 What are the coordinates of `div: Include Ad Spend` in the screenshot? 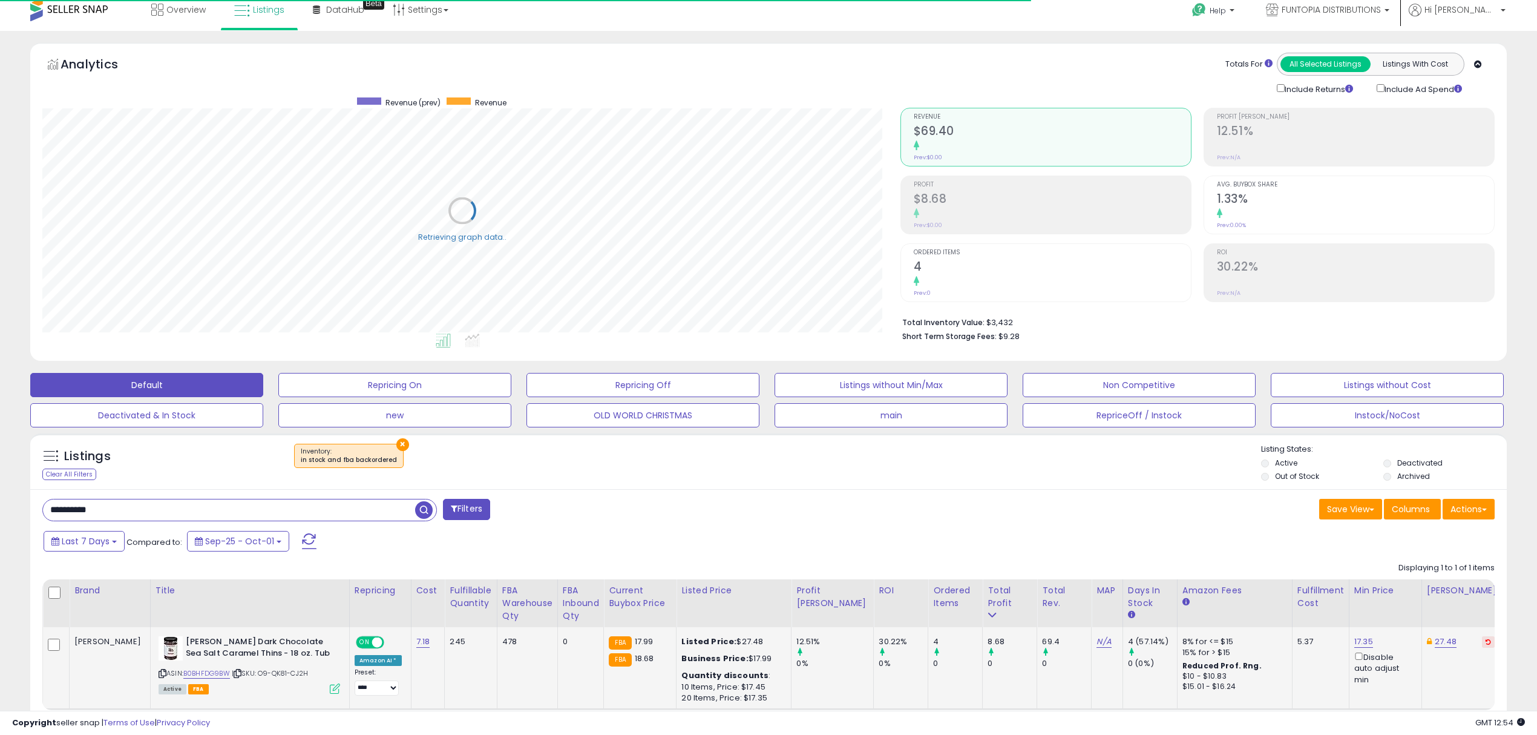 It's located at (1425, 88).